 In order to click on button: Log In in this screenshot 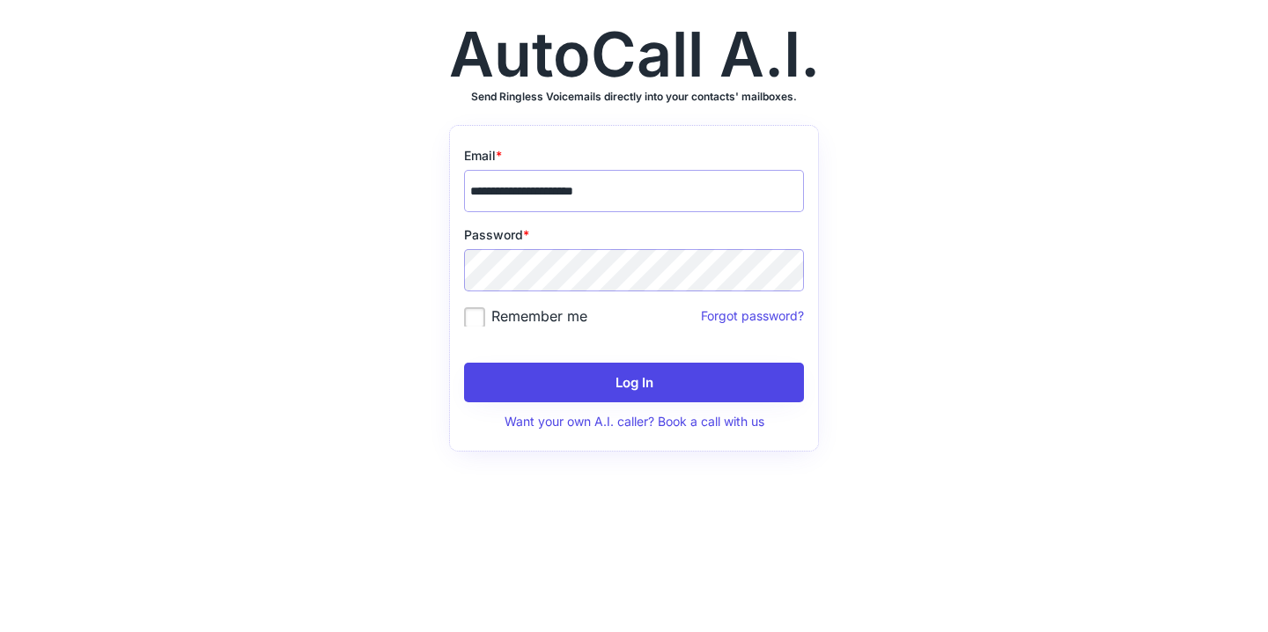, I will do `click(634, 382)`.